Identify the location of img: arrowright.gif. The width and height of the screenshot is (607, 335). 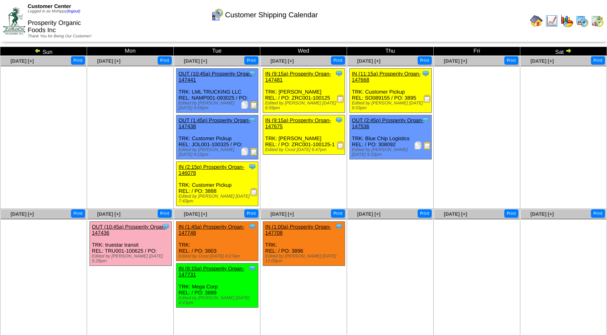
(569, 51).